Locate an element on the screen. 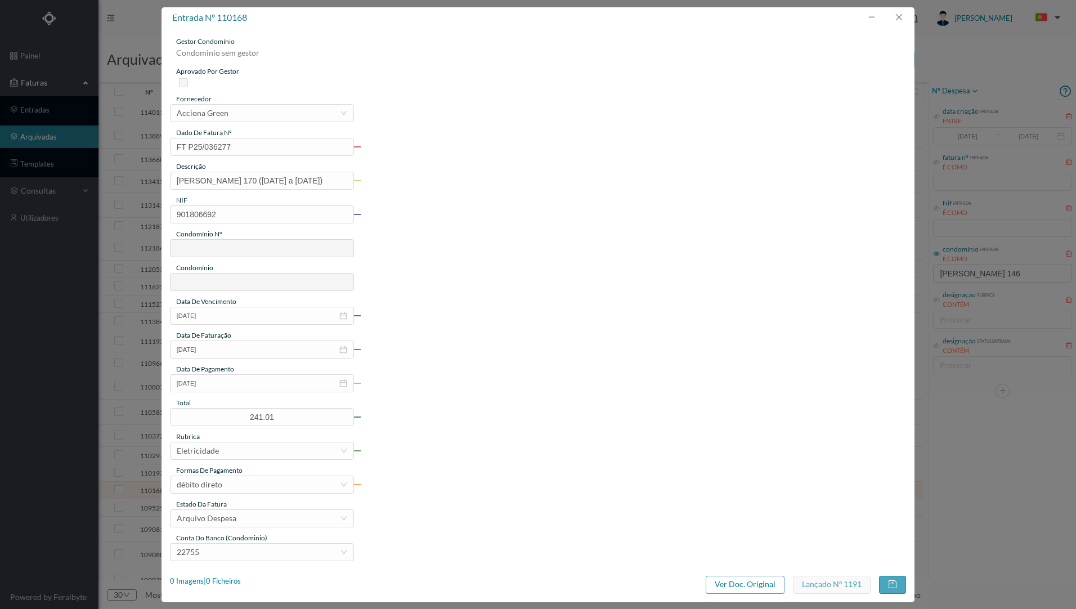 The width and height of the screenshot is (1076, 609). span: data de vencimento is located at coordinates (206, 301).